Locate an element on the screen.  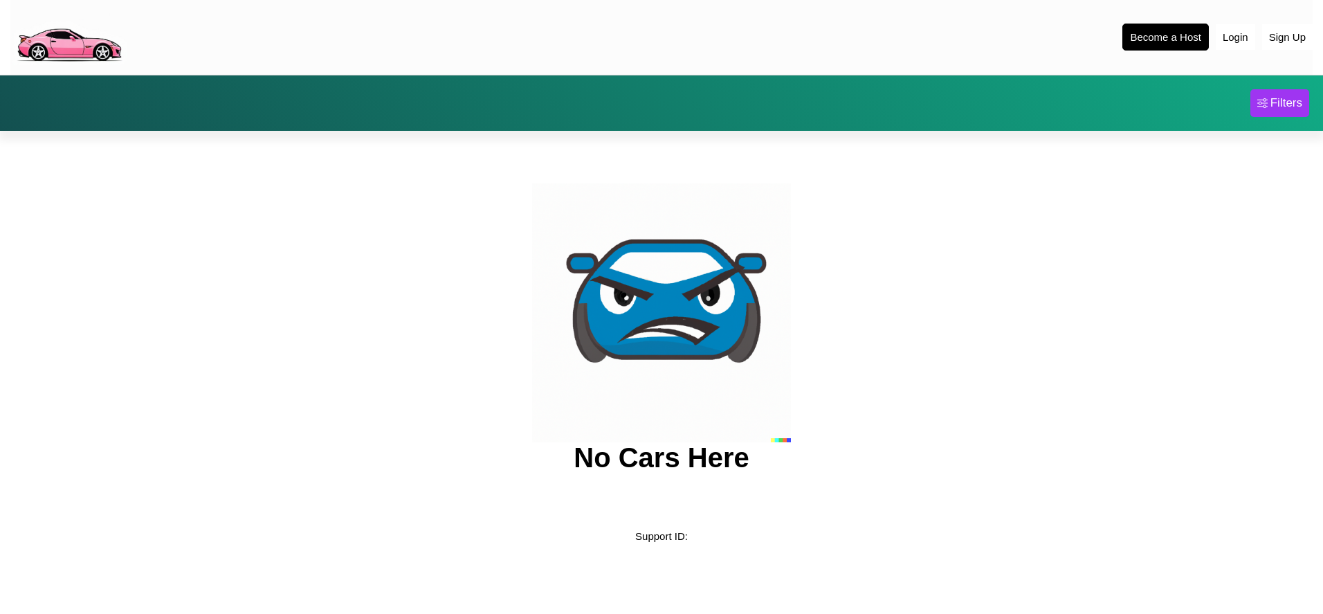
p: Support ID: is located at coordinates (661, 536).